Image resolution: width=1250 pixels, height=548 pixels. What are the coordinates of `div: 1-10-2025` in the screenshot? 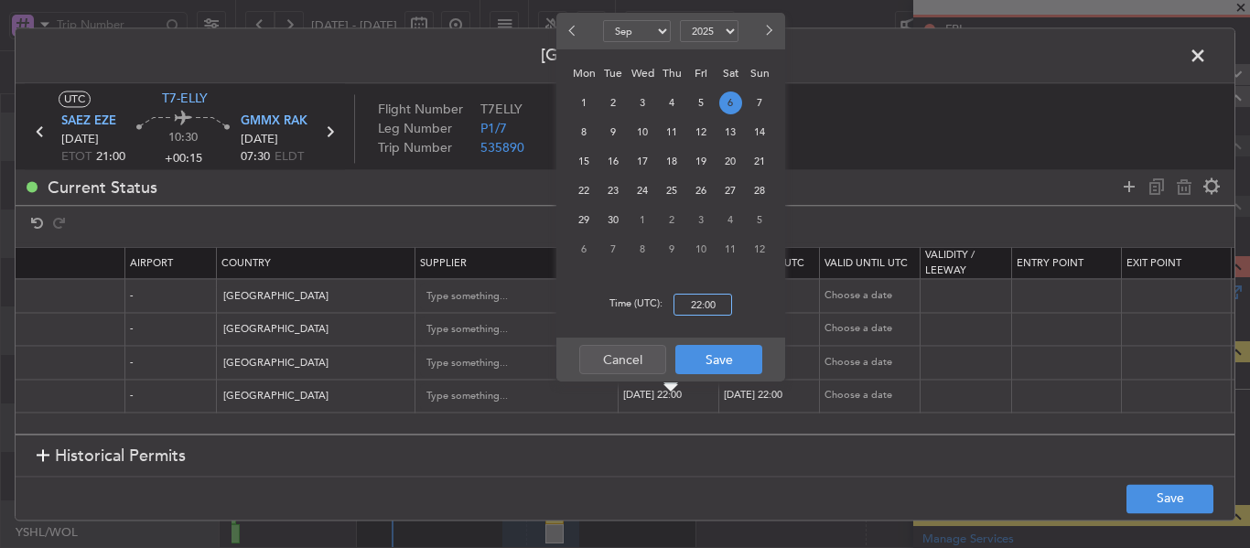 It's located at (642, 220).